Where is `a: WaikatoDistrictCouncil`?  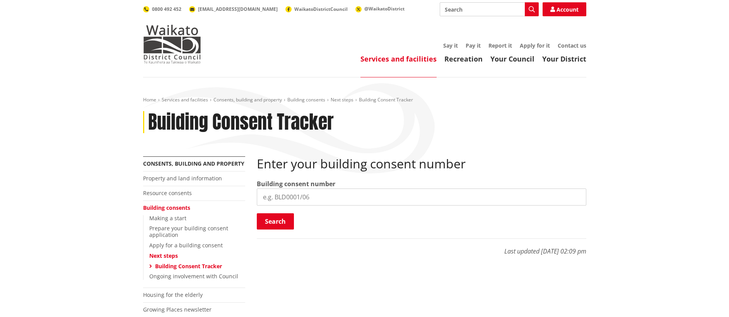 a: WaikatoDistrictCouncil is located at coordinates (317, 9).